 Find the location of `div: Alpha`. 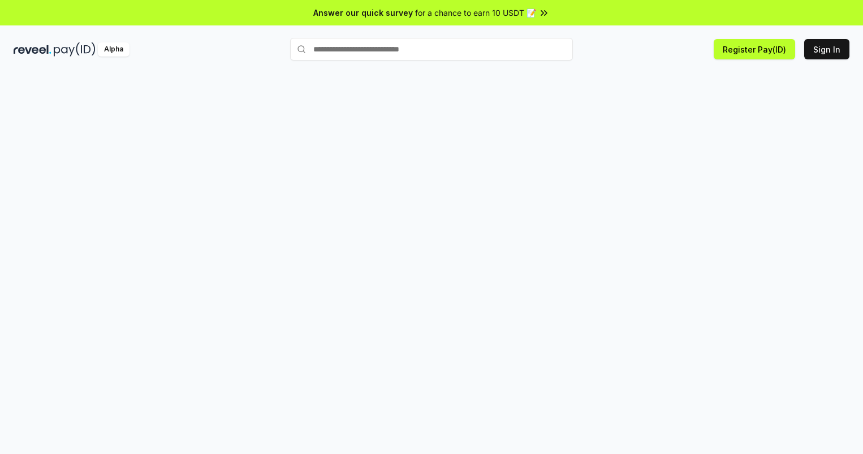

div: Alpha is located at coordinates (114, 49).